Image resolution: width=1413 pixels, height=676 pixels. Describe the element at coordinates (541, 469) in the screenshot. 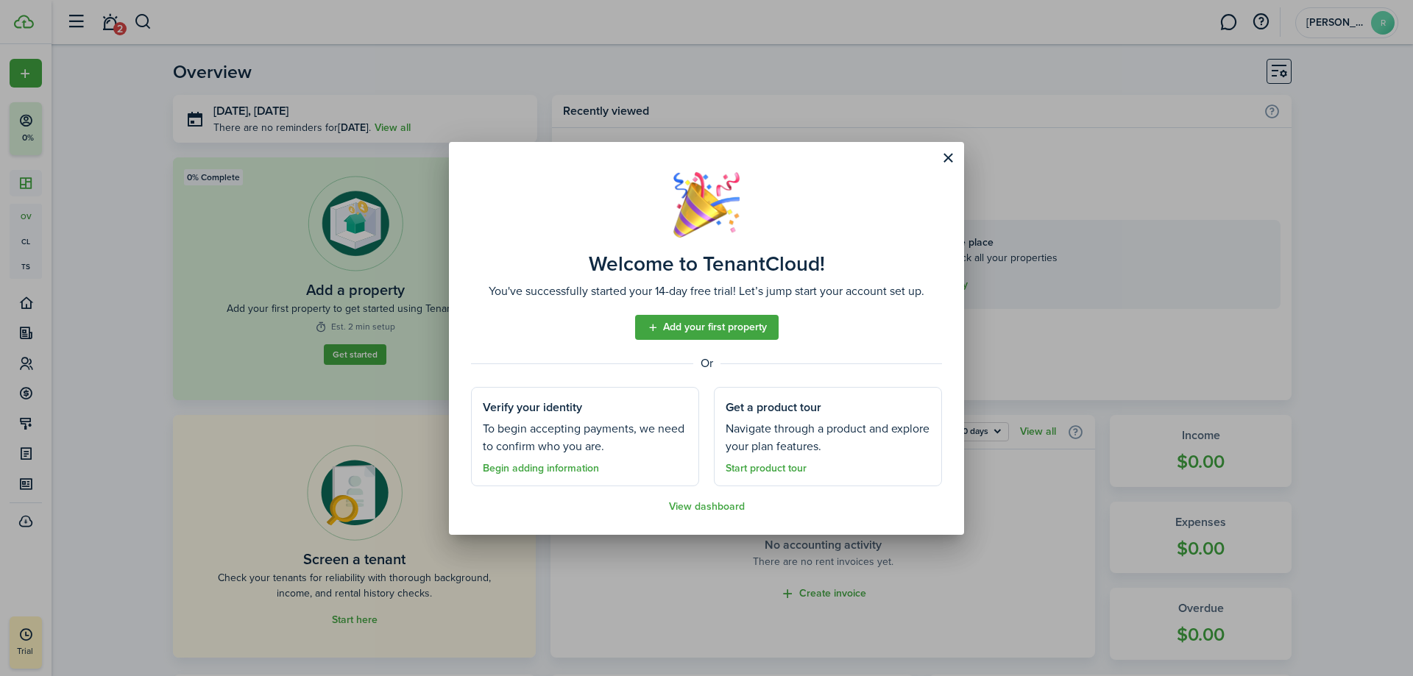

I see `a: Begin adding information` at that location.